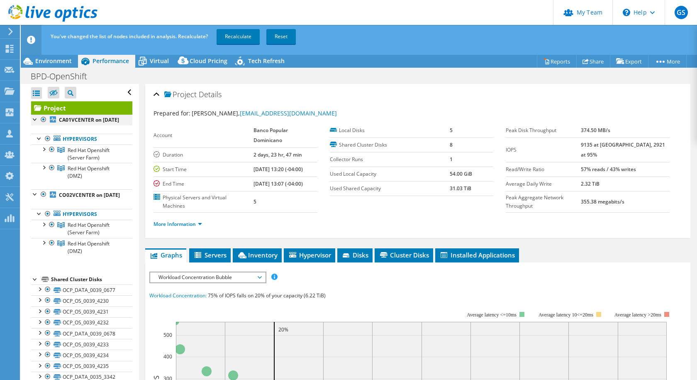 Image resolution: width=697 pixels, height=380 pixels. I want to click on a: OCP_OS_0039_4232, so click(82, 322).